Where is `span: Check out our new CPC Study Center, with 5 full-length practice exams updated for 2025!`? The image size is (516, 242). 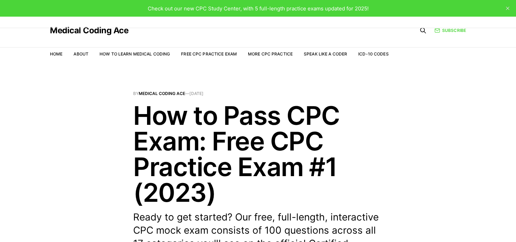
span: Check out our new CPC Study Center, with 5 full-length practice exams updated for 2025! is located at coordinates (258, 8).